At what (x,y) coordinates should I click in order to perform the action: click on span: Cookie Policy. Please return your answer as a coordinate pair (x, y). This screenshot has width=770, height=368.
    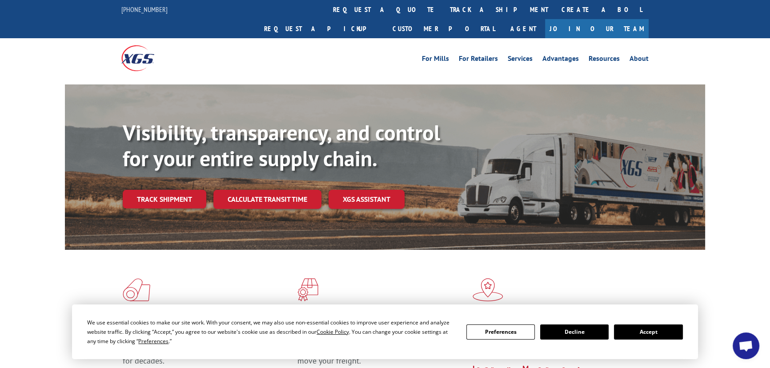
    Looking at the image, I should click on (332, 332).